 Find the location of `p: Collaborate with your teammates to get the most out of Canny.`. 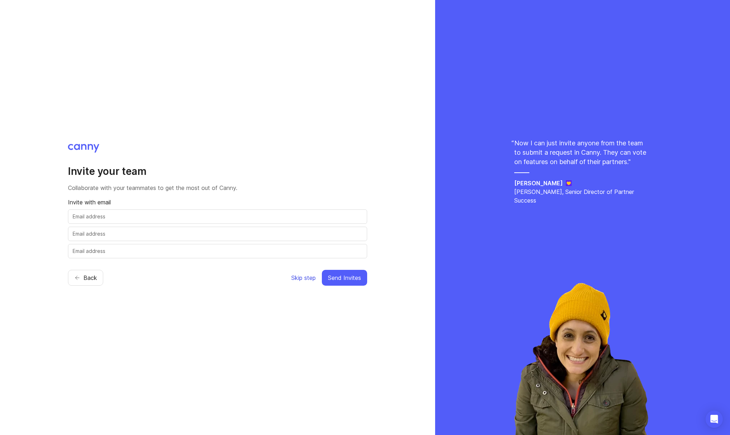

p: Collaborate with your teammates to get the most out of Canny. is located at coordinates (218, 188).